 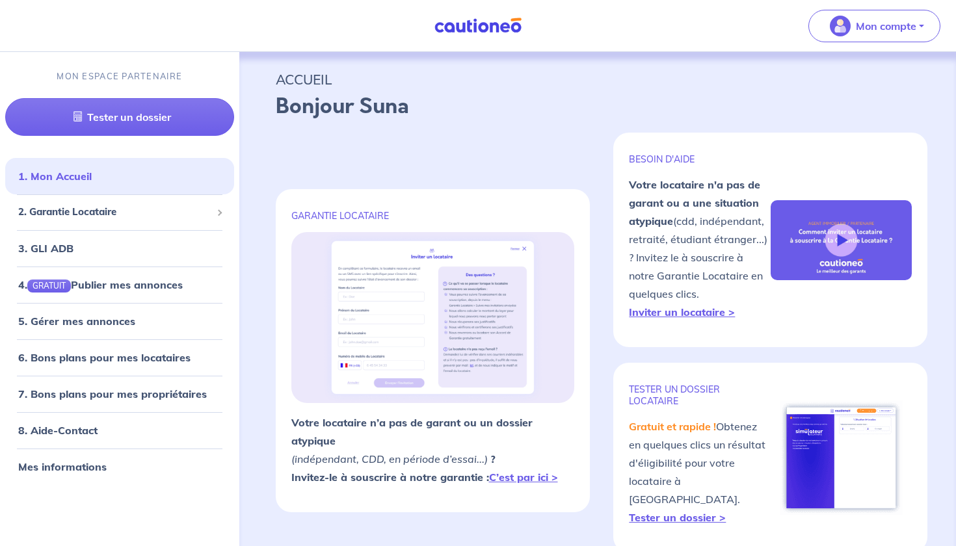 I want to click on a: 7. Bons plans pour mes propriétaires, so click(x=112, y=394).